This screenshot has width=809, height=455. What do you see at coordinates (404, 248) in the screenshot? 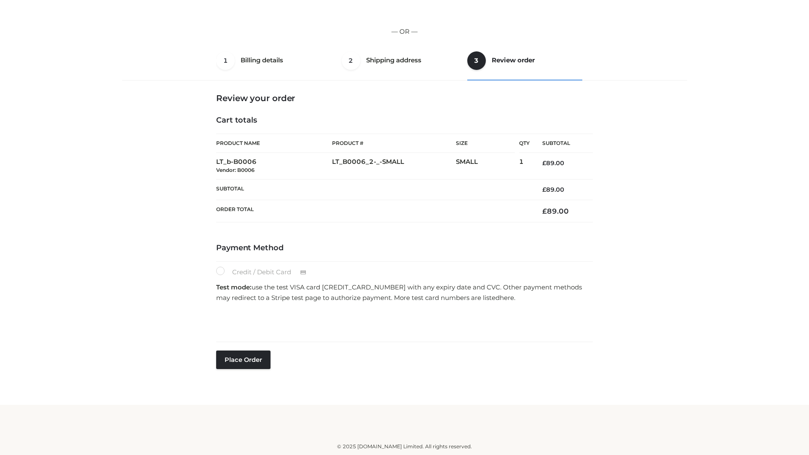
I see `h4: Payment Method` at bounding box center [404, 248].